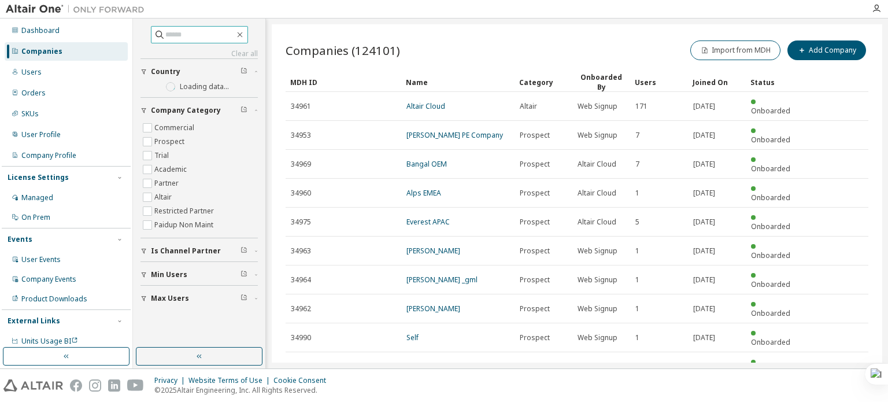 The height and width of the screenshot is (402, 888). Describe the element at coordinates (412, 337) in the screenshot. I see `a: Self` at that location.